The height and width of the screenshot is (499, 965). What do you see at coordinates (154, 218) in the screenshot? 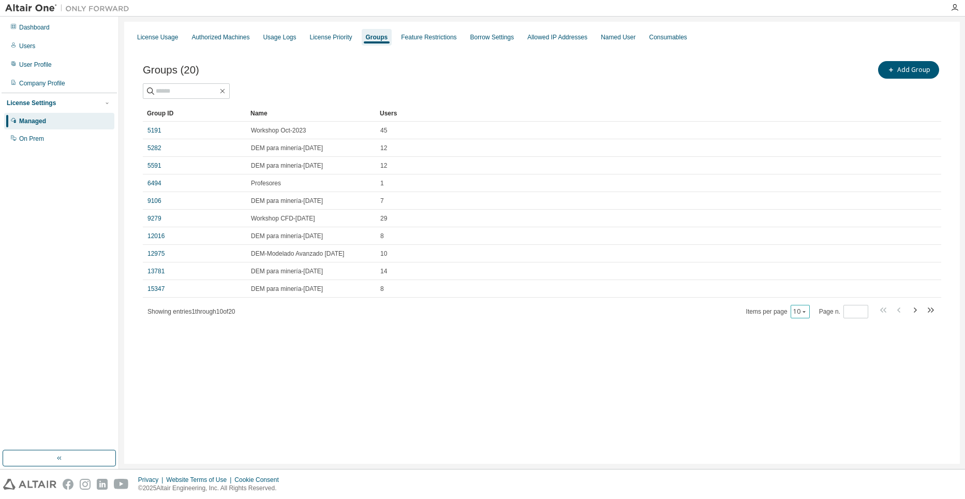
I see `a: 9279` at bounding box center [154, 218].